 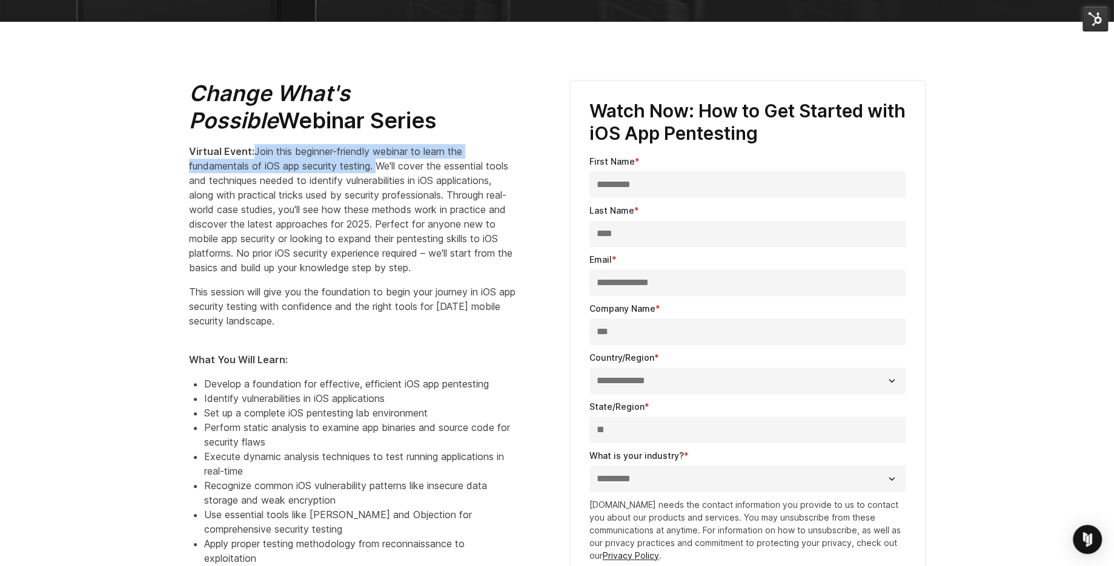 I want to click on span: Company Name, so click(x=622, y=308).